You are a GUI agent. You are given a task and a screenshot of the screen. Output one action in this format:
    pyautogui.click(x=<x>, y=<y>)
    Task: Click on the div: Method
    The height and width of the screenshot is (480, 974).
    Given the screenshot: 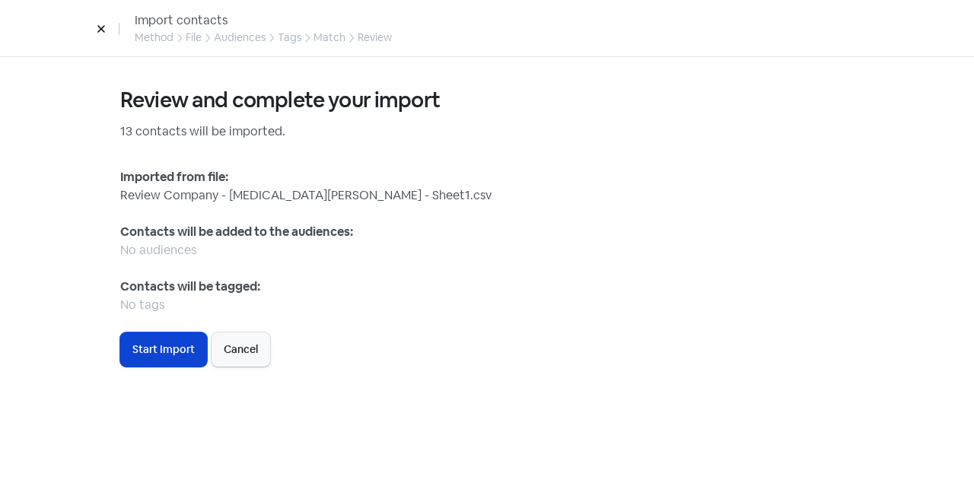 What is the action you would take?
    pyautogui.click(x=154, y=37)
    